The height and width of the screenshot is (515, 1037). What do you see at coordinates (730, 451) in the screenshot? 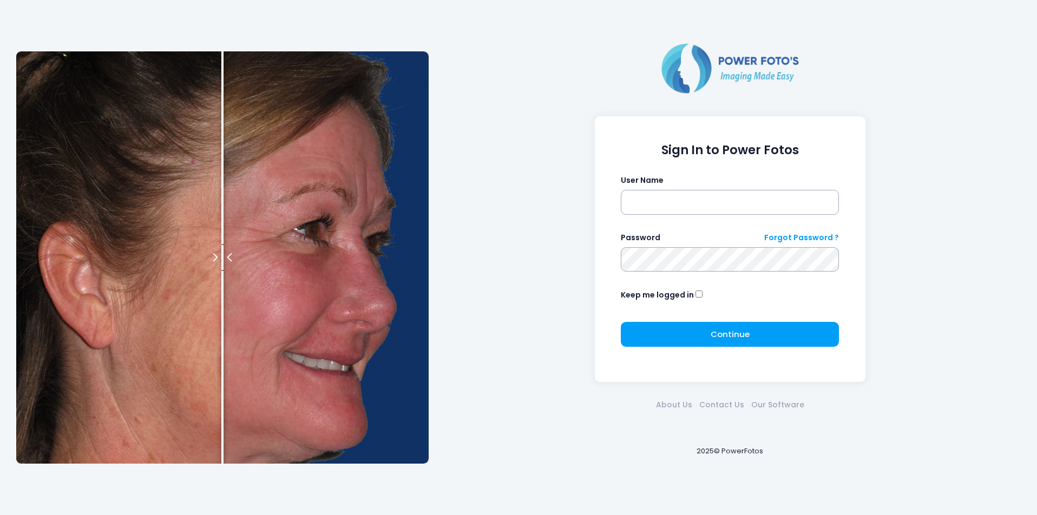
I see `div: 2025© PowerFotos` at bounding box center [730, 451].